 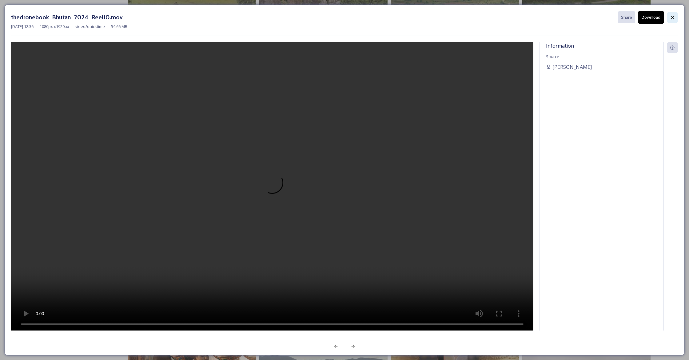 I want to click on span: Source, so click(x=552, y=57).